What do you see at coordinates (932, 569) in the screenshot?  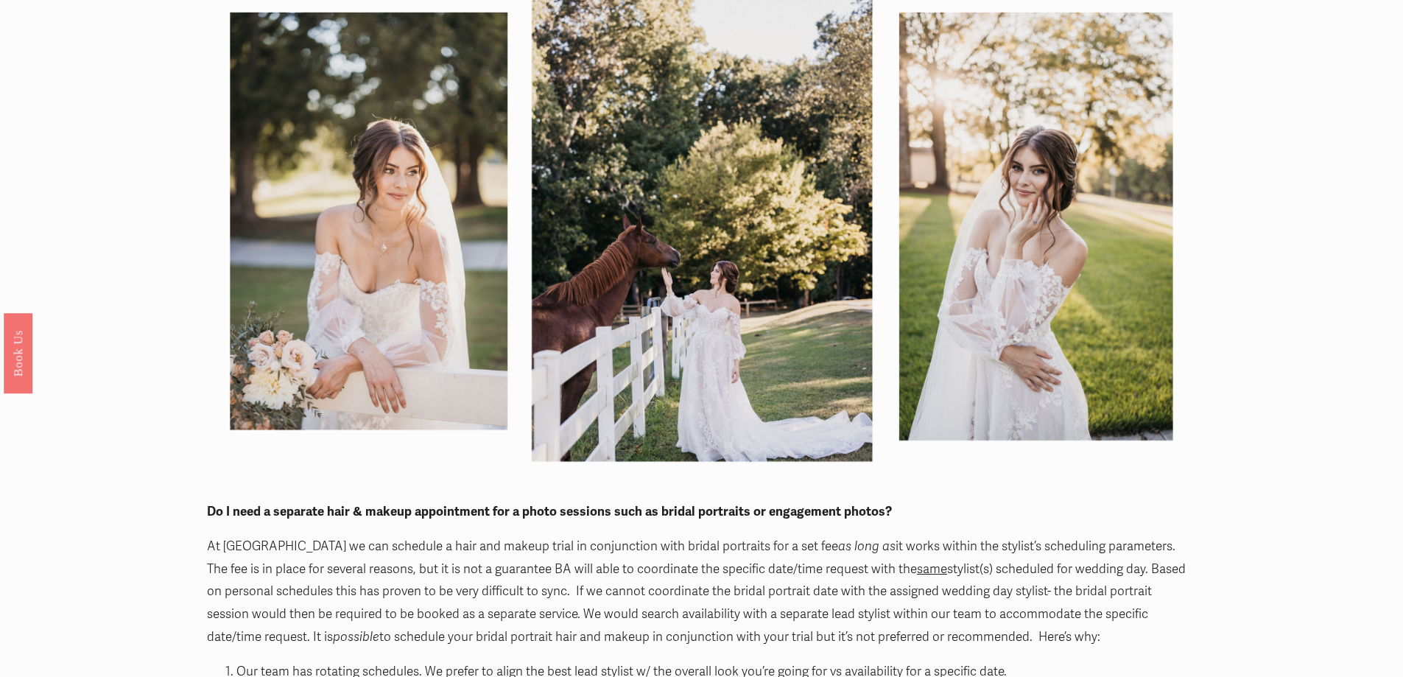 I see `span: same` at bounding box center [932, 569].